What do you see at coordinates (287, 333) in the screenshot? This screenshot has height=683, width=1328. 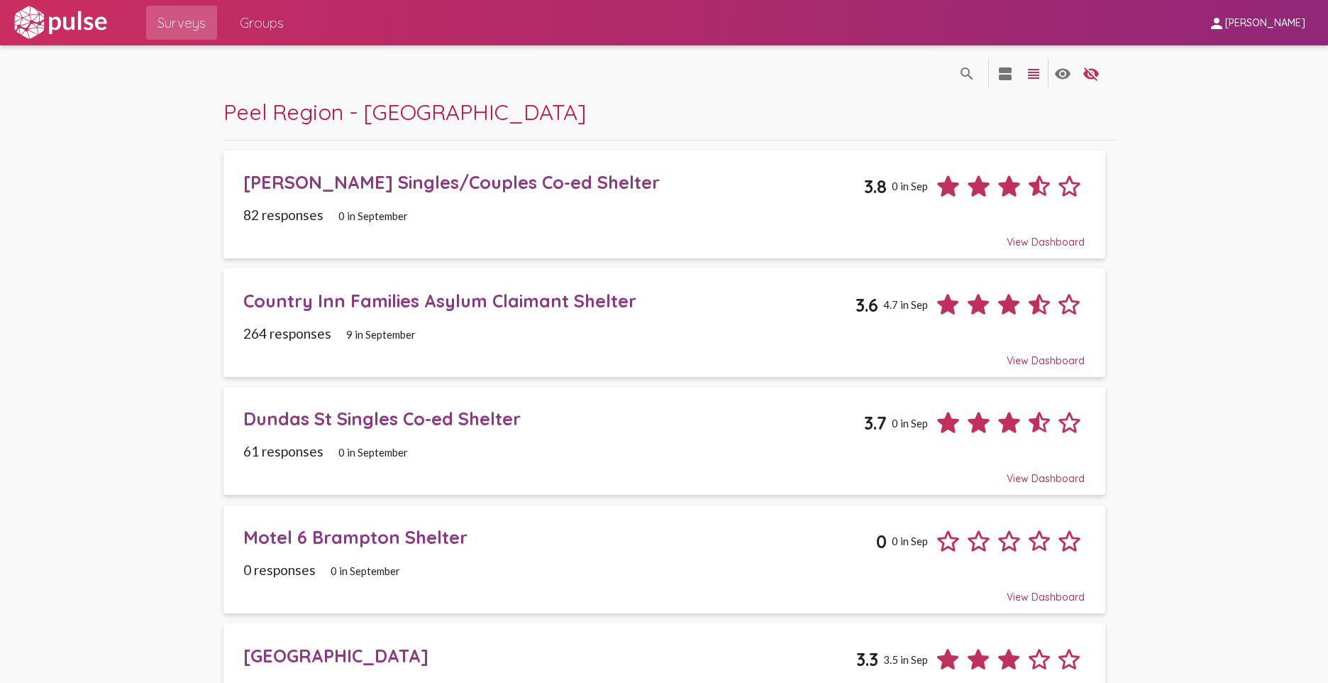 I see `span: 264 responses` at bounding box center [287, 333].